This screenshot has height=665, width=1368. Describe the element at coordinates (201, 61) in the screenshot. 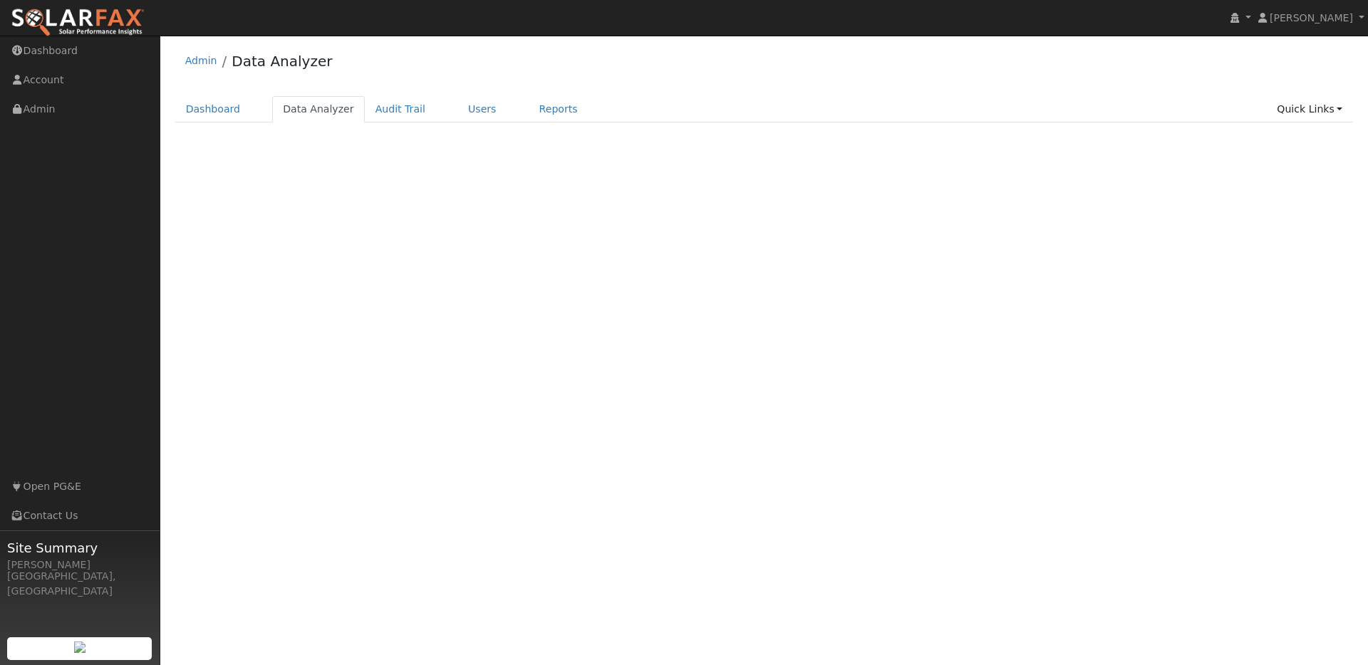

I see `a: Admin` at that location.